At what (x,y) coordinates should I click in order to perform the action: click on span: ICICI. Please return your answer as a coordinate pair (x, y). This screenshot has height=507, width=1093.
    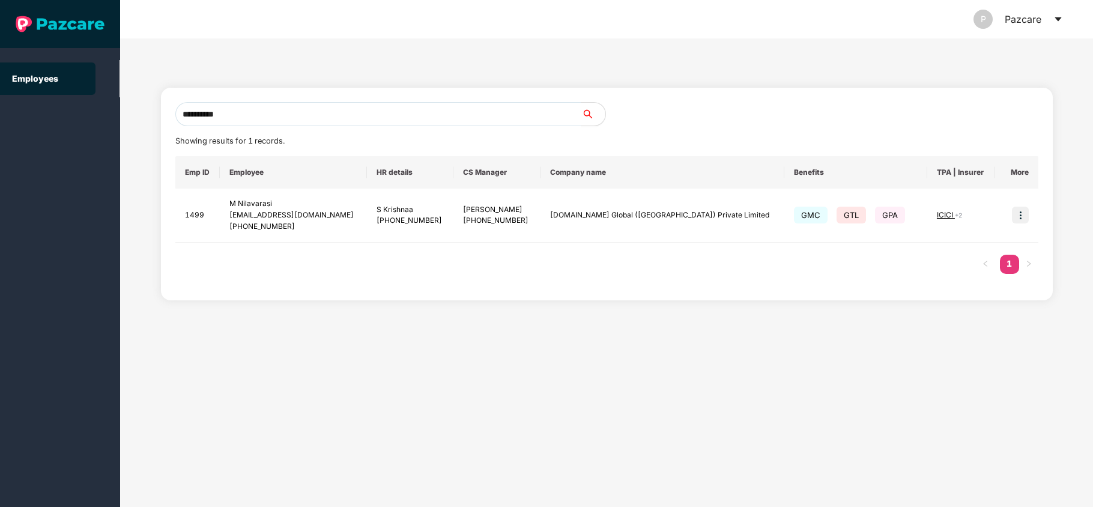
    Looking at the image, I should click on (946, 214).